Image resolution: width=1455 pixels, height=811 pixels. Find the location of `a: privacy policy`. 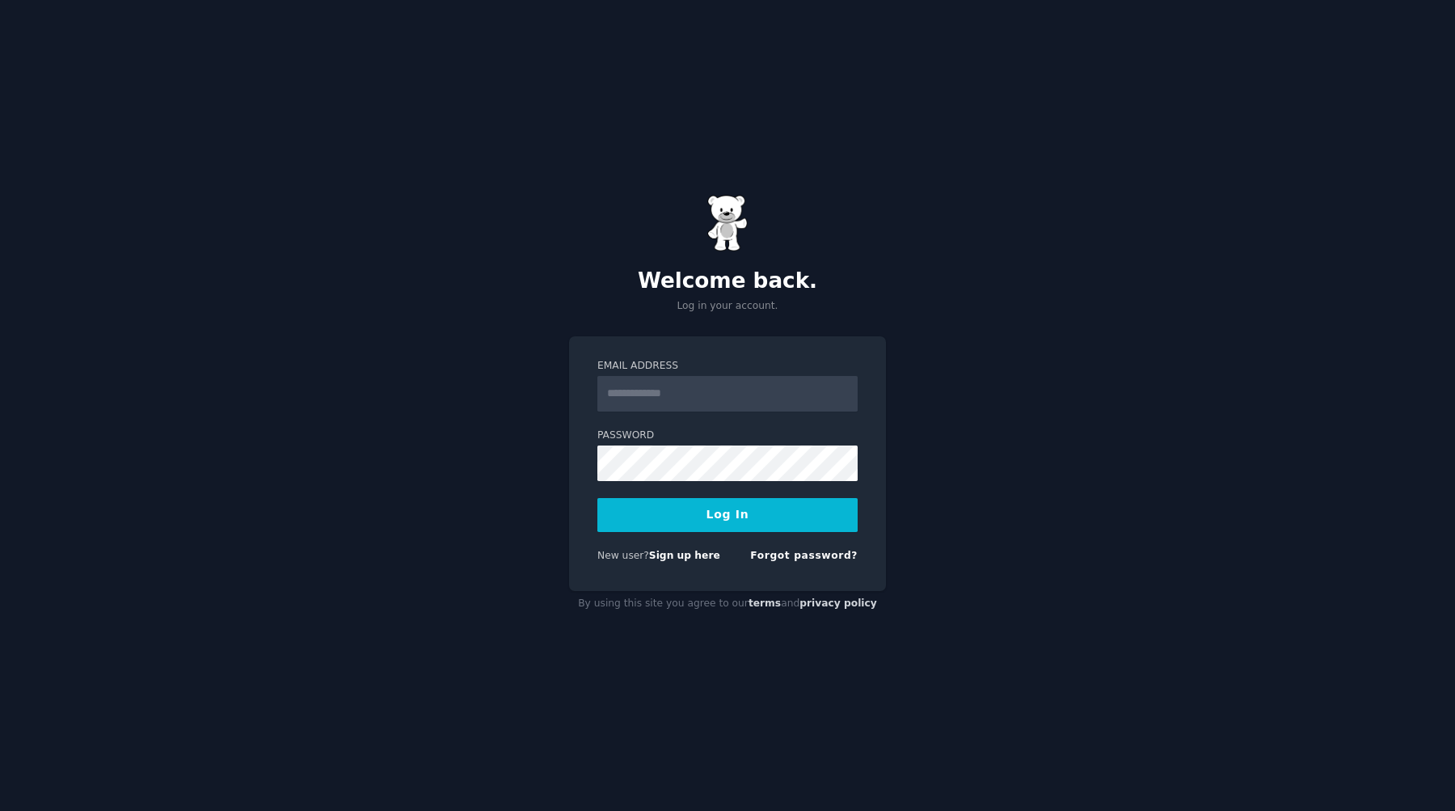

a: privacy policy is located at coordinates (838, 603).